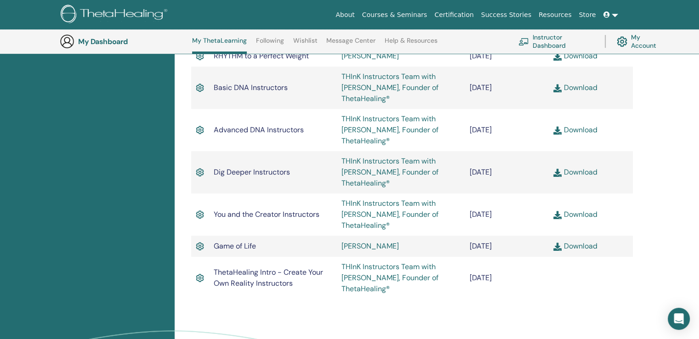  Describe the element at coordinates (267, 214) in the screenshot. I see `span: You and the Creator Instructors` at that location.